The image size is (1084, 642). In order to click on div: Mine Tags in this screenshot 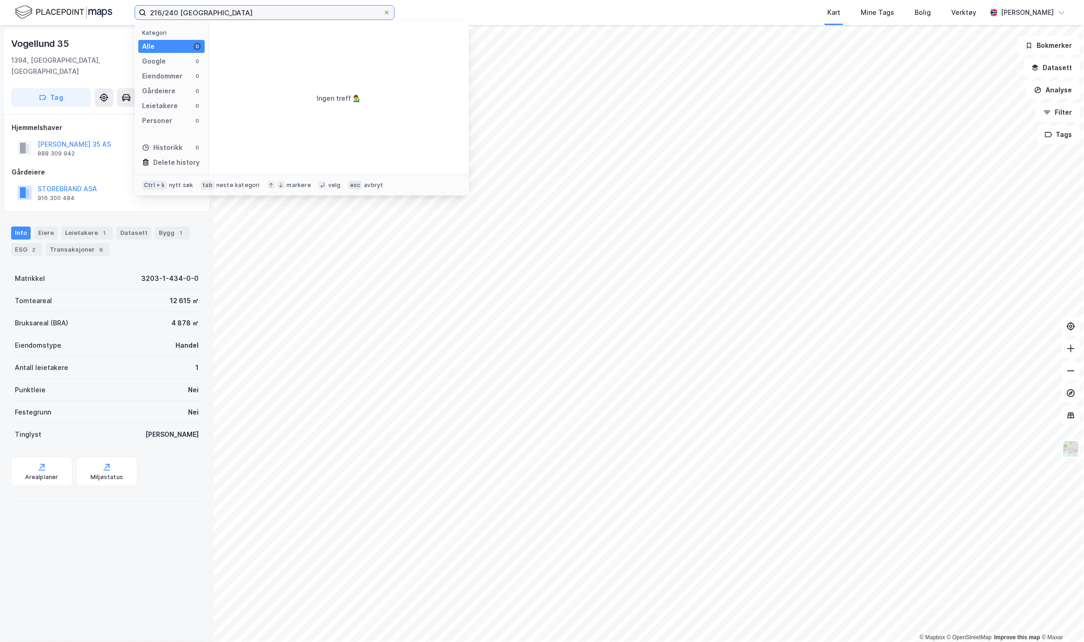, I will do `click(878, 13)`.